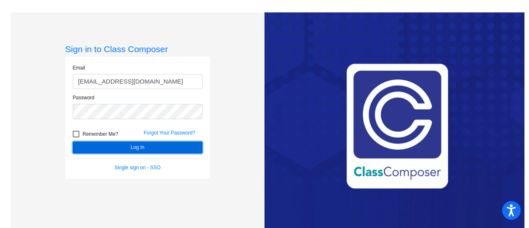 The image size is (529, 228). I want to click on button: Log In, so click(138, 147).